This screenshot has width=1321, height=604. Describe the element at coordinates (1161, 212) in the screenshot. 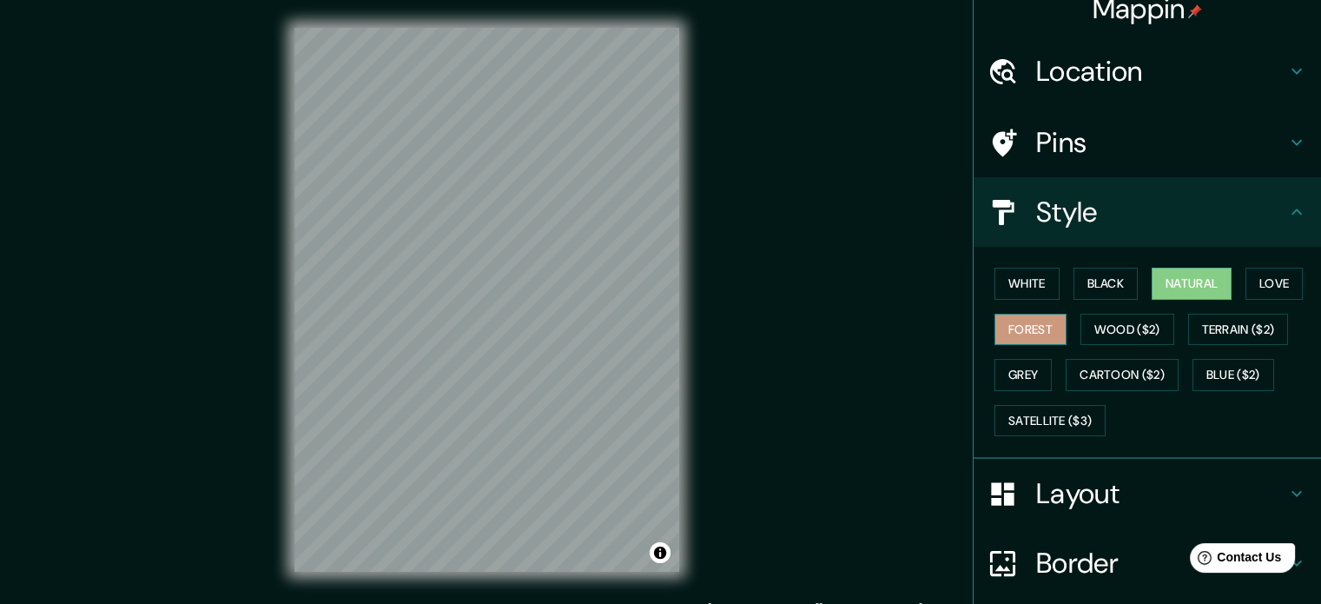

I see `h4: Style` at that location.